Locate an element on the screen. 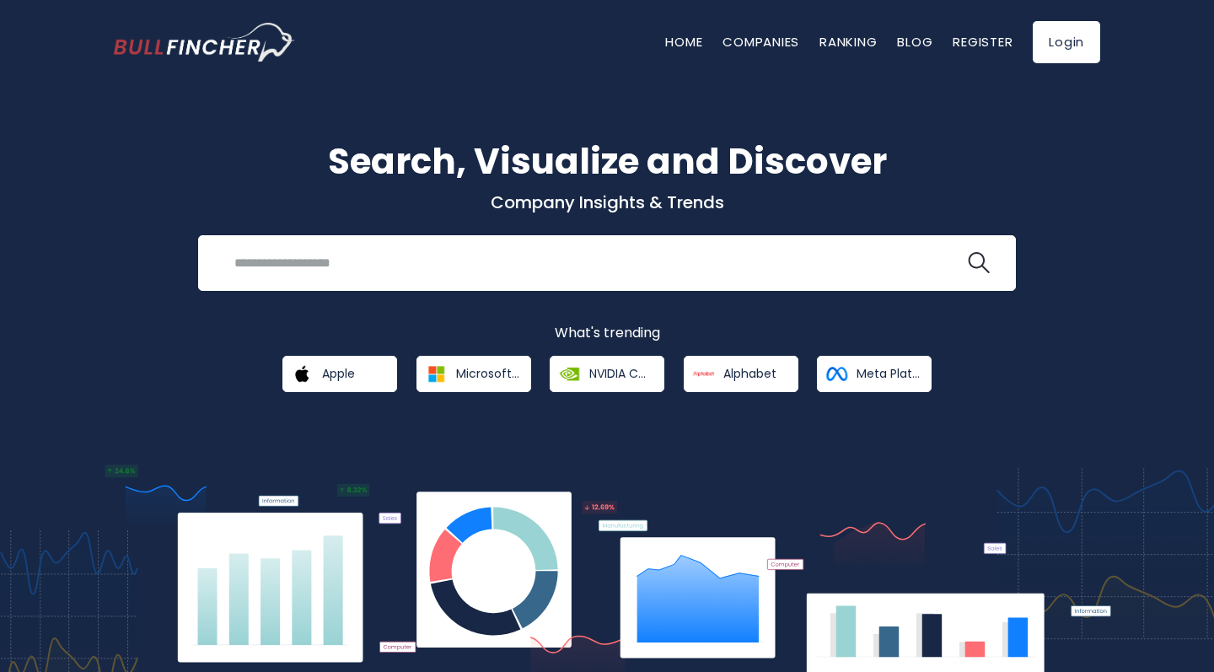 Image resolution: width=1214 pixels, height=672 pixels. span: Alphabet is located at coordinates (749, 373).